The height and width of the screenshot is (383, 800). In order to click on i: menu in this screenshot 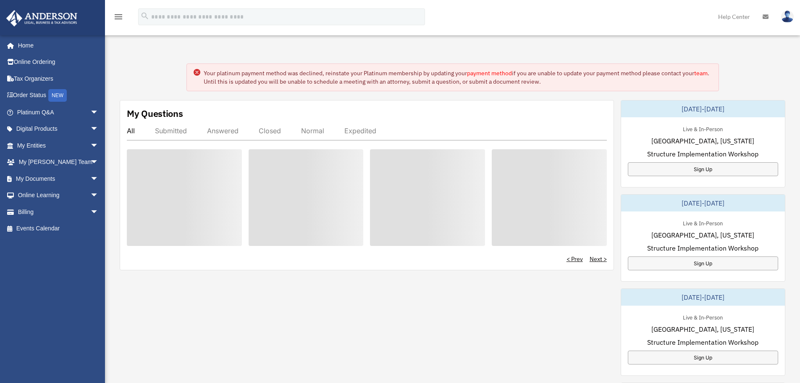, I will do `click(118, 17)`.